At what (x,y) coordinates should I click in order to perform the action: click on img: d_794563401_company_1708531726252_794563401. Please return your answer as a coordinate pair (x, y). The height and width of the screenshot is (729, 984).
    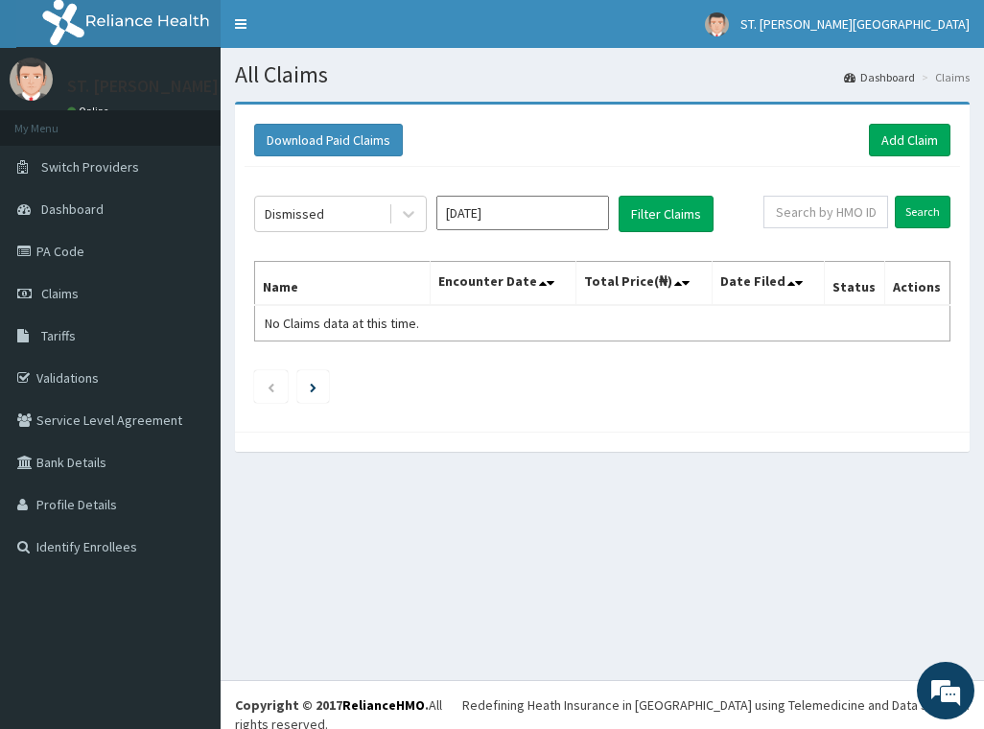
    Looking at the image, I should click on (57, 120).